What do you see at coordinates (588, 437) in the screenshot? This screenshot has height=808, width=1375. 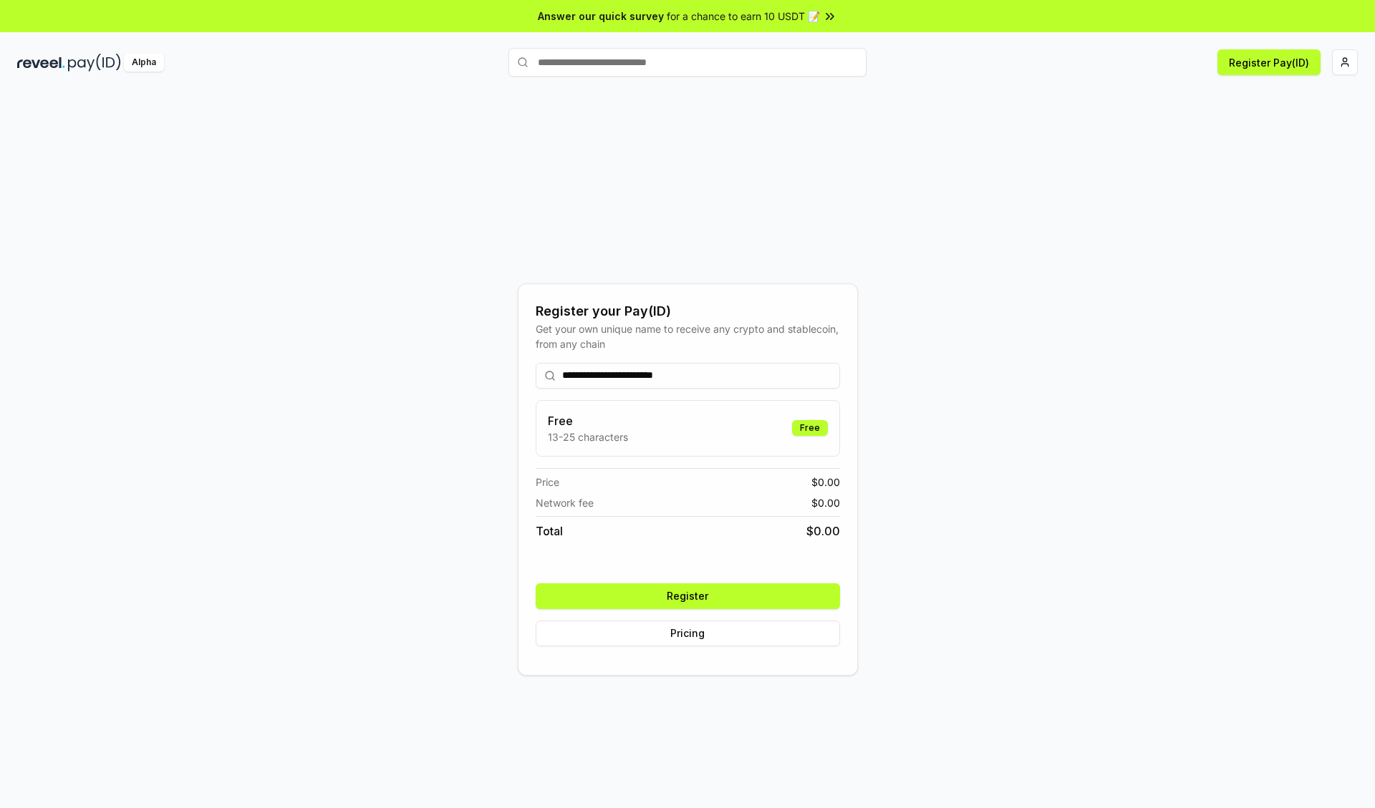 I see `p: 13-25 characters` at bounding box center [588, 437].